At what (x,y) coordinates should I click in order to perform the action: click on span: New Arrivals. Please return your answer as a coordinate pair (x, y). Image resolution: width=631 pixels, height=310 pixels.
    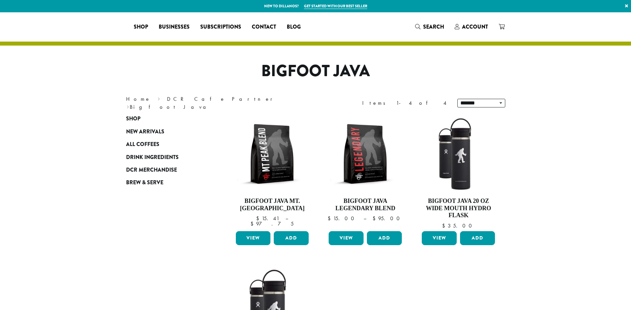
    Looking at the image, I should click on (145, 132).